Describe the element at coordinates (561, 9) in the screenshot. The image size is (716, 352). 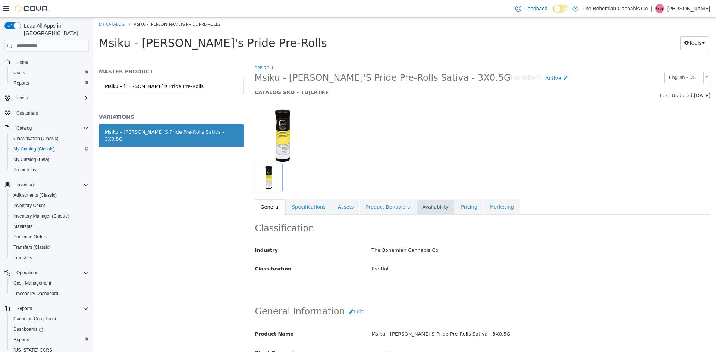
I see `input: Dark Mode` at that location.